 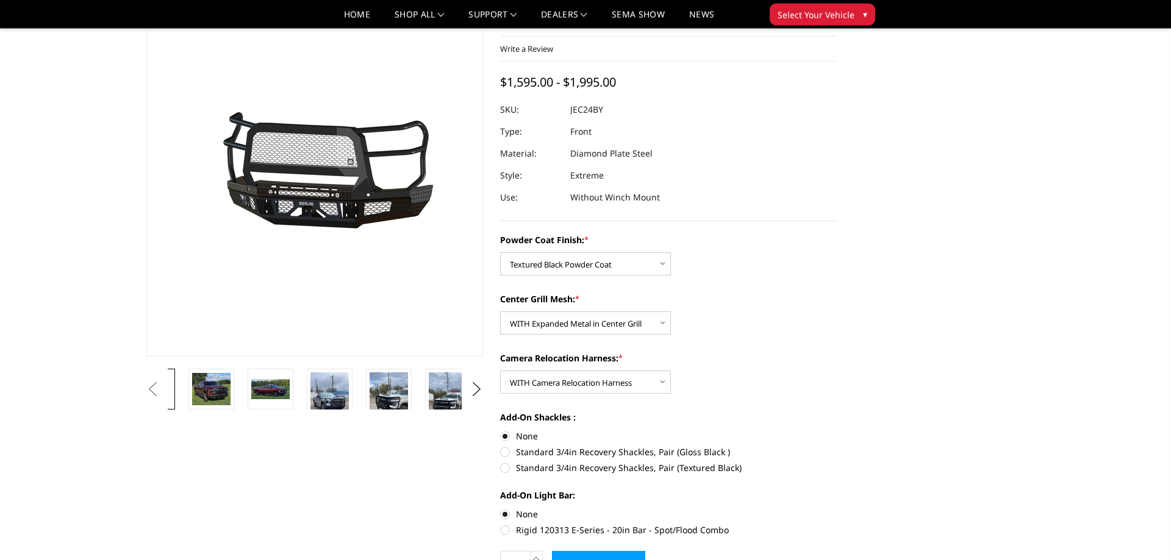 I want to click on label: Add-On Shackles :, so click(x=668, y=417).